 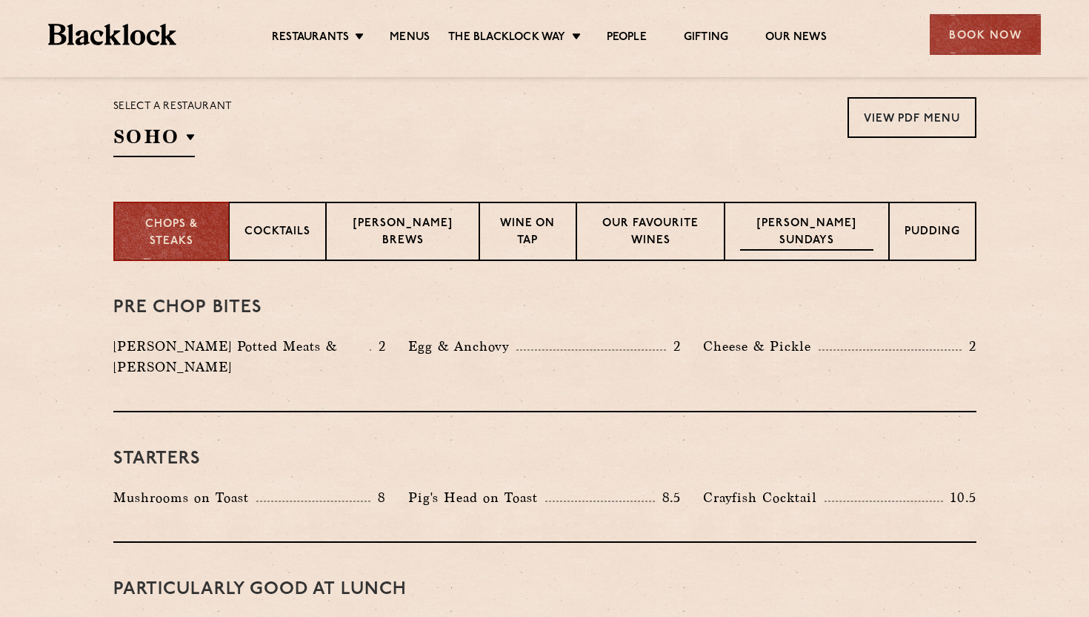 I want to click on p: Our favourite wines, so click(x=651, y=233).